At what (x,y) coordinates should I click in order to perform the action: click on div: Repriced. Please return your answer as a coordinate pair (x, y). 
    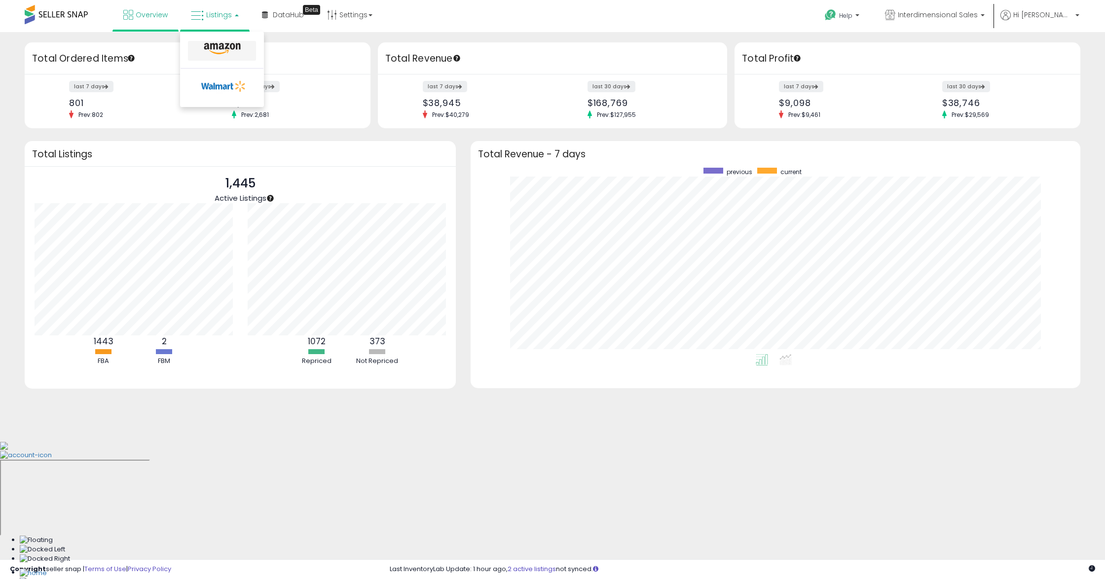
    Looking at the image, I should click on (317, 361).